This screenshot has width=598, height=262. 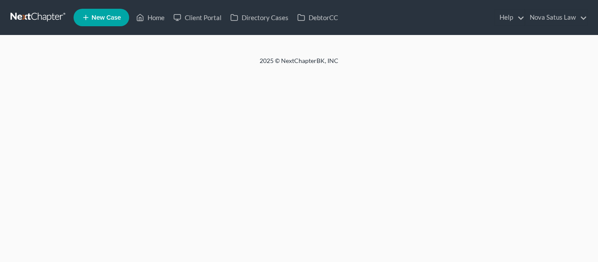 I want to click on new-legal-case-button: New Case, so click(x=101, y=18).